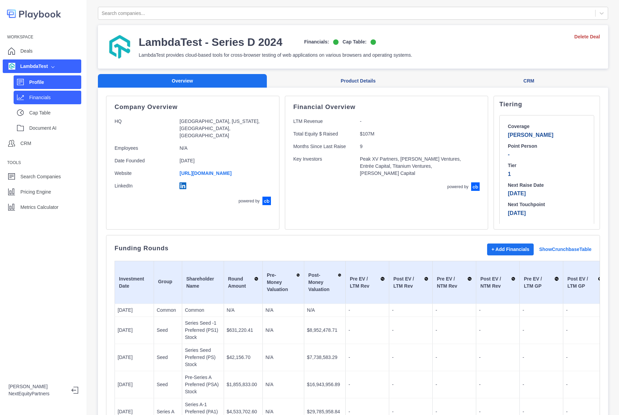 The image size is (619, 415). What do you see at coordinates (120, 47) in the screenshot?
I see `img: company-logo` at bounding box center [120, 47].